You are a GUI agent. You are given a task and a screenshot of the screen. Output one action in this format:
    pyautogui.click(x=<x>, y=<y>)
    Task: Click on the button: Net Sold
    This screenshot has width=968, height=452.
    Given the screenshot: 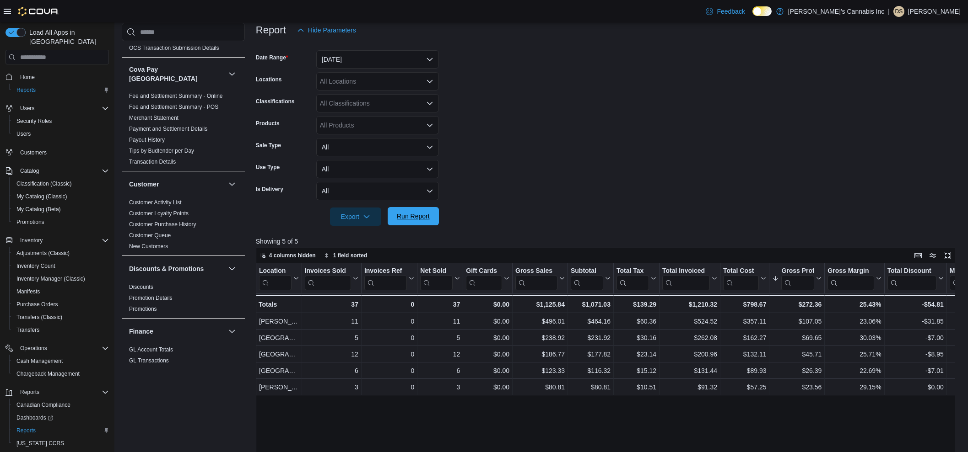 What is the action you would take?
    pyautogui.click(x=440, y=279)
    